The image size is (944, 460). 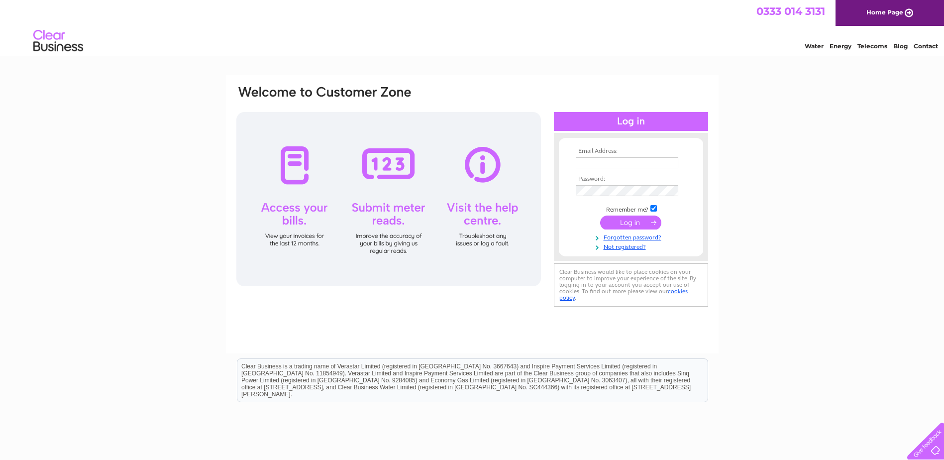 I want to click on input: Submit, so click(x=630, y=222).